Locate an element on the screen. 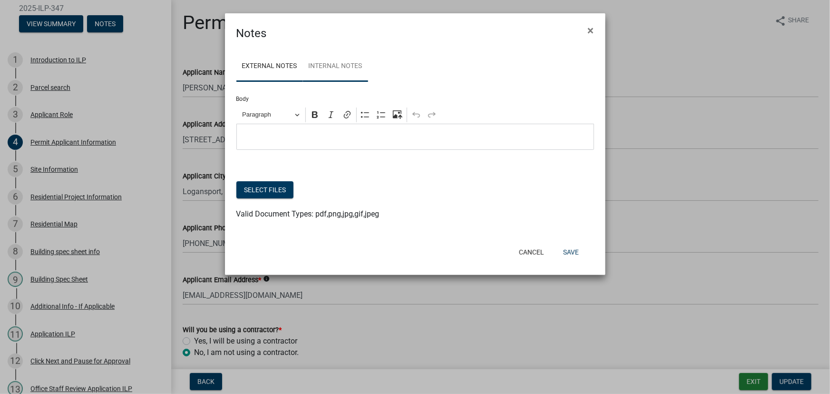  button: Select files is located at coordinates (265, 190).